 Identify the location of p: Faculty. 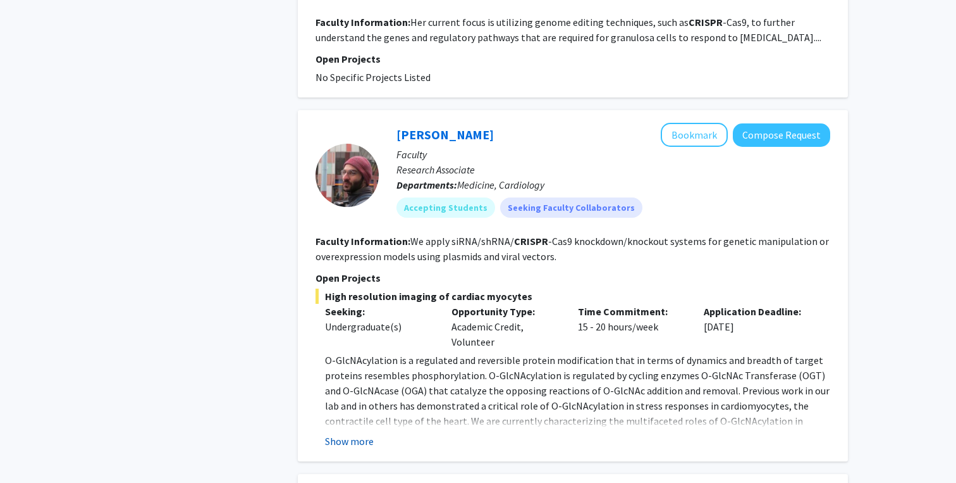
(614, 154).